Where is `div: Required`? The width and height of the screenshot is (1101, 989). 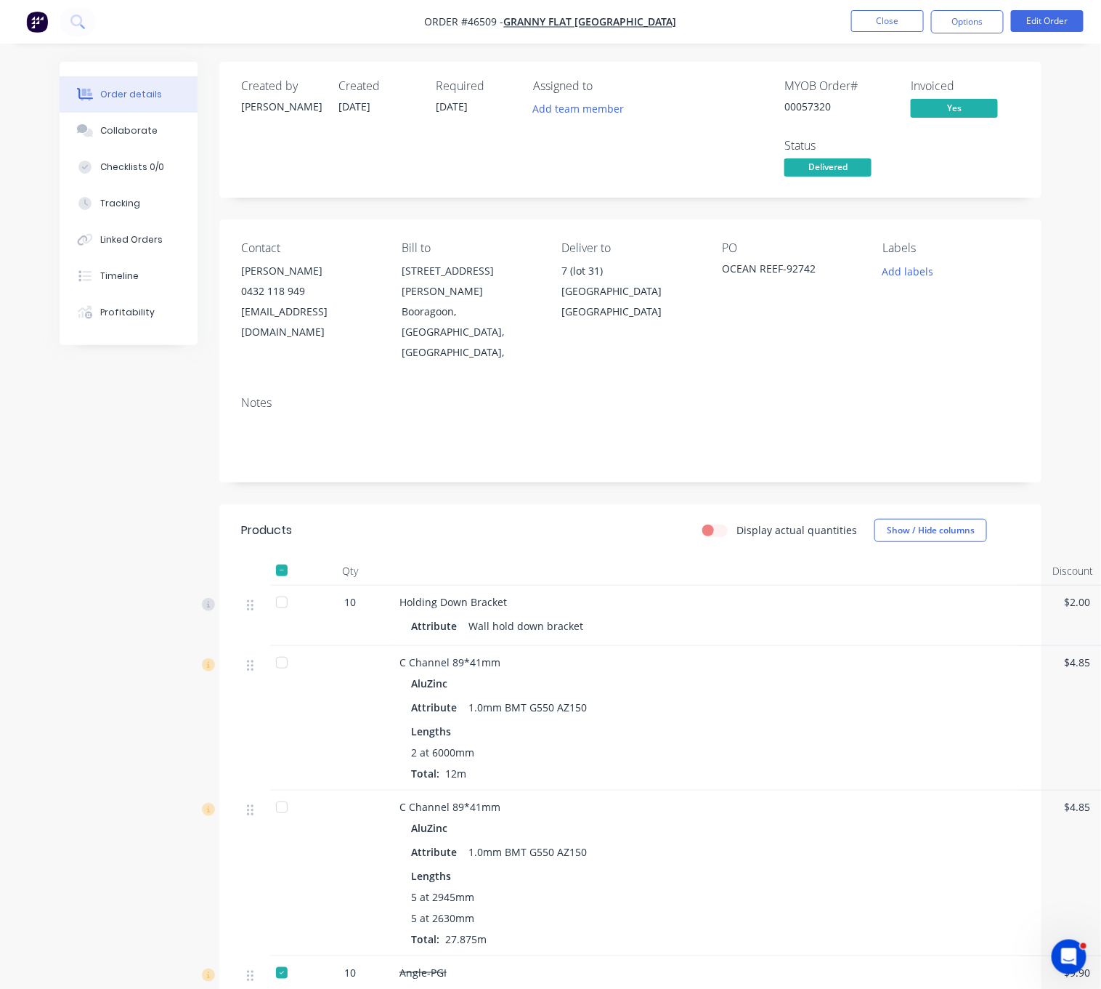
div: Required is located at coordinates (476, 86).